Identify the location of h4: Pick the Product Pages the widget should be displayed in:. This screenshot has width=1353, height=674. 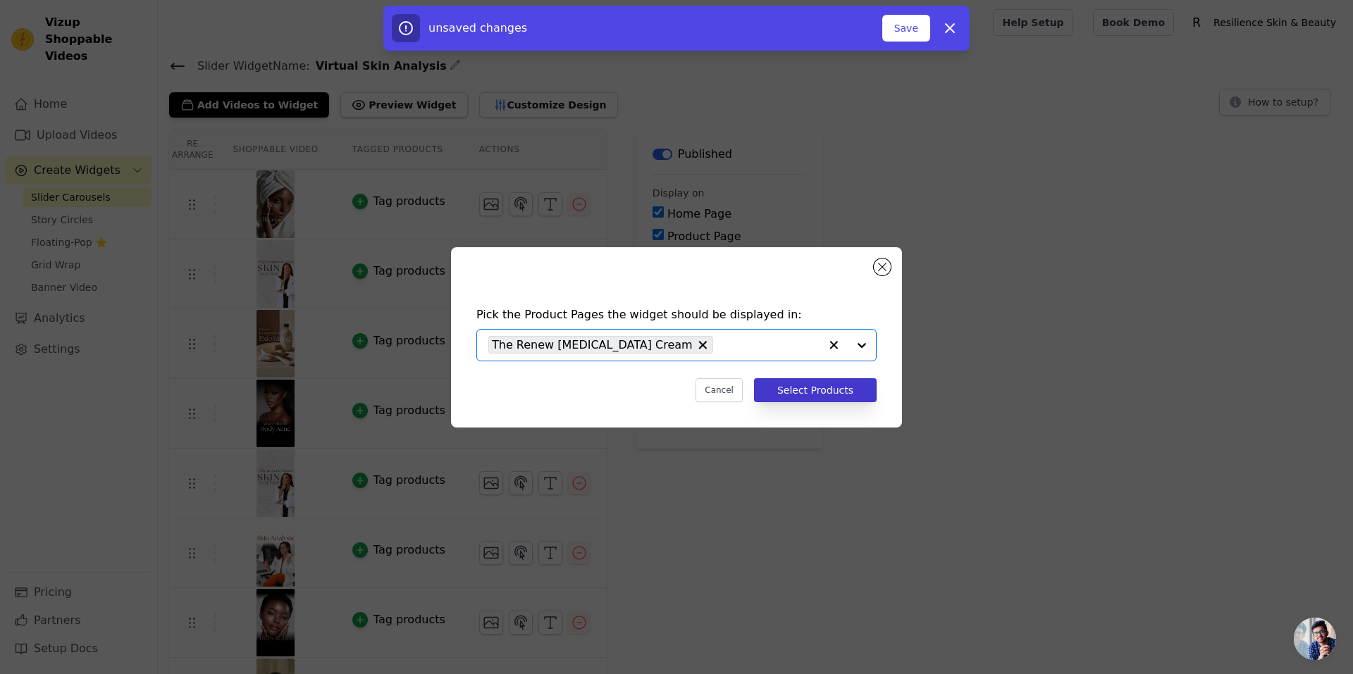
(676, 315).